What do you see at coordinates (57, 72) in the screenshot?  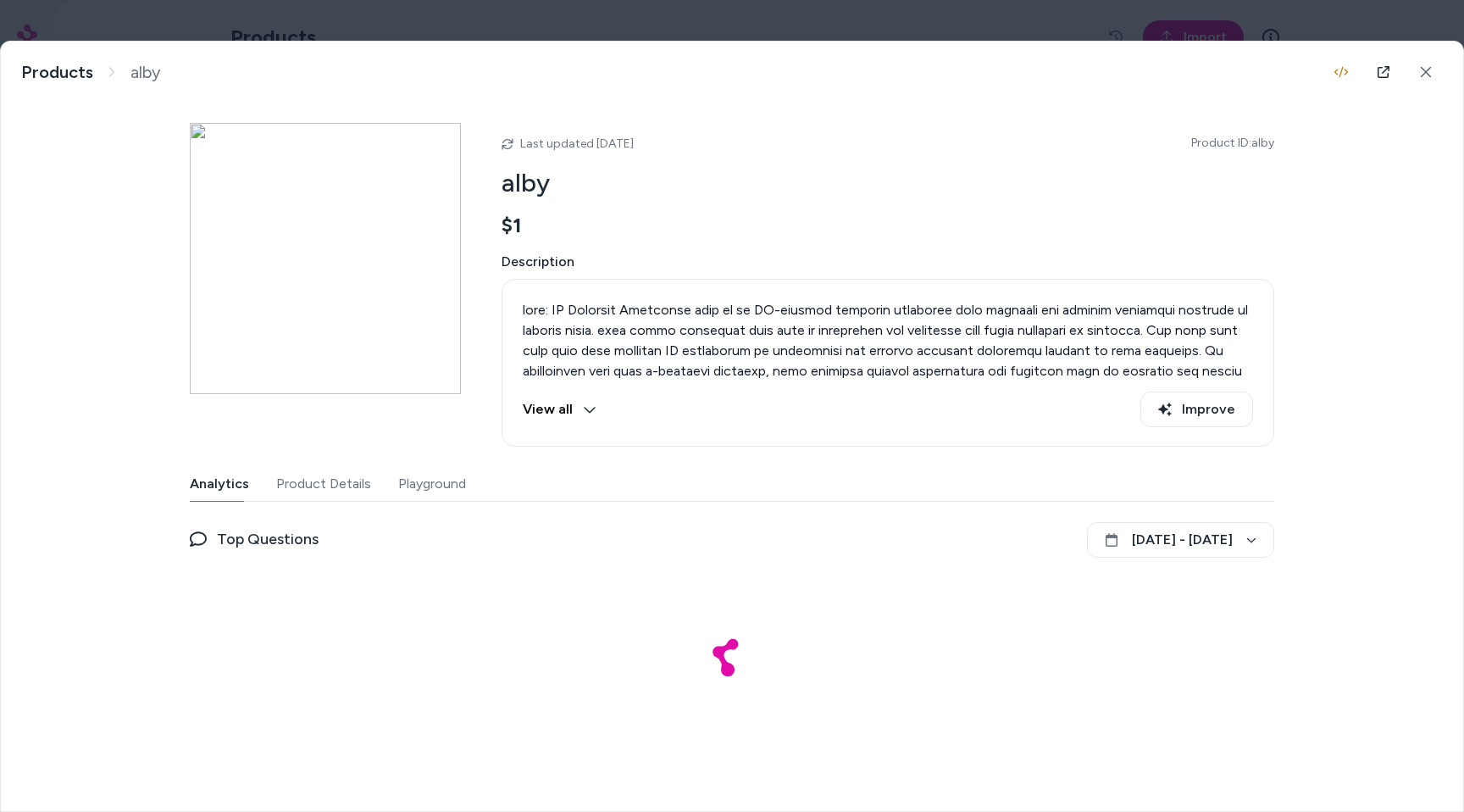 I see `a: Products` at bounding box center [57, 72].